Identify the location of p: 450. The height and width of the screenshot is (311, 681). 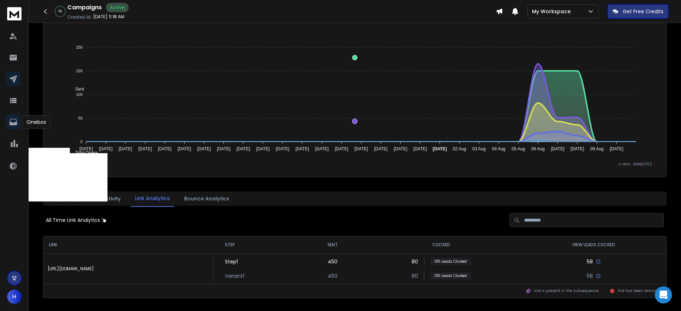
(332, 276).